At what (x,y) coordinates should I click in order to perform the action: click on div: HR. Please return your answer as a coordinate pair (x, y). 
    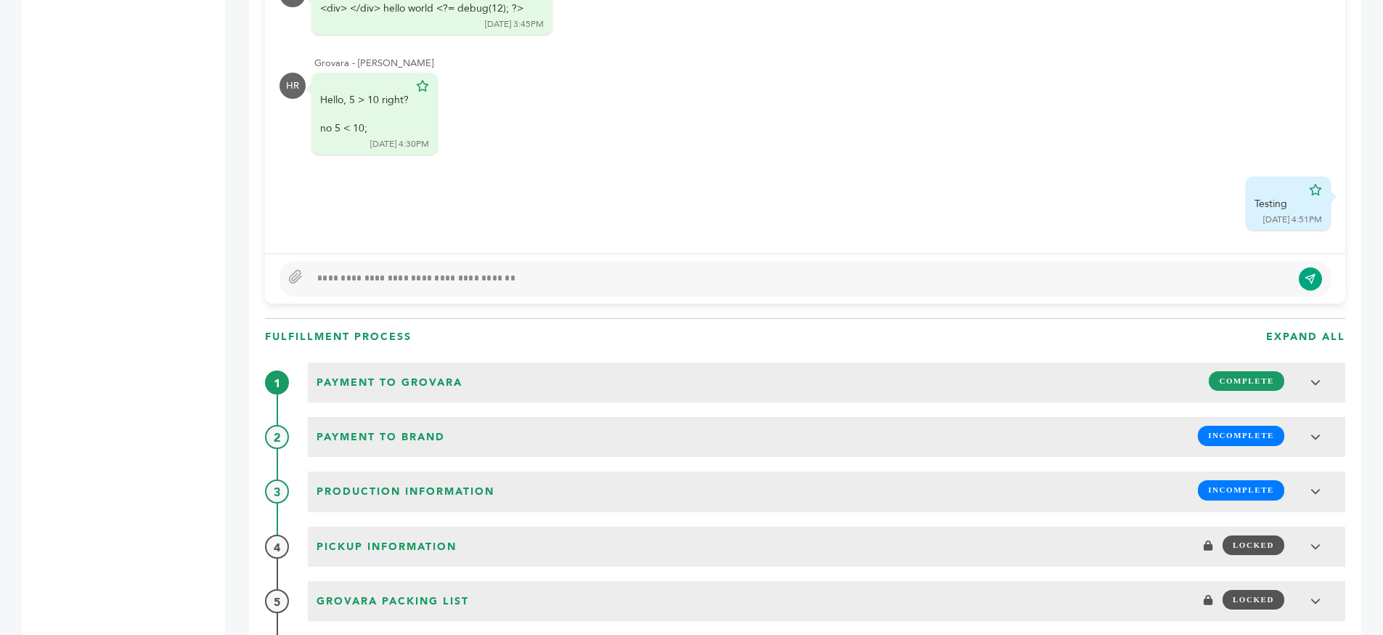
    Looking at the image, I should click on (293, 86).